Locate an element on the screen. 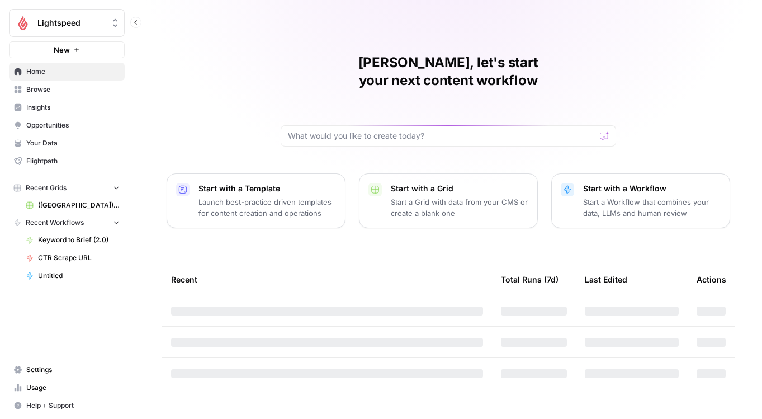 The width and height of the screenshot is (762, 419). p: Start with a Workflow is located at coordinates (652, 188).